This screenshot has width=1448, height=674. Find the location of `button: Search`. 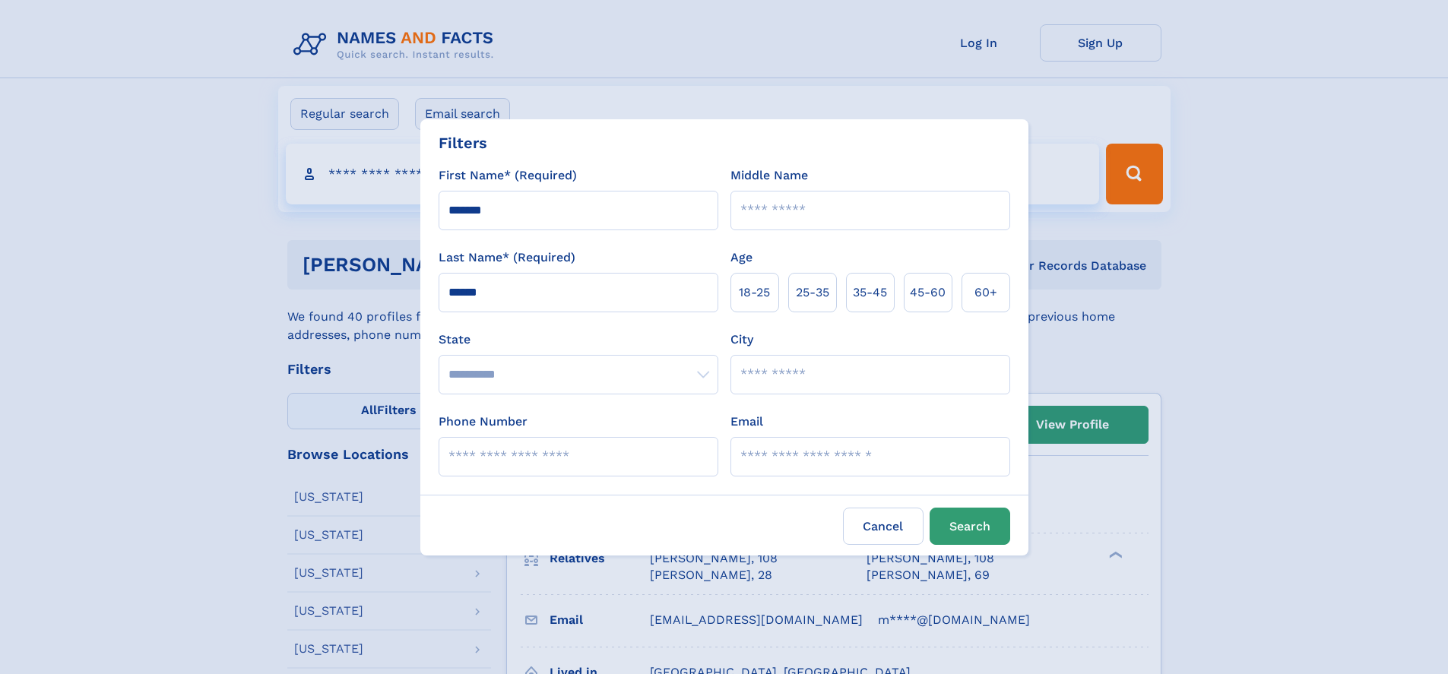

button: Search is located at coordinates (970, 526).